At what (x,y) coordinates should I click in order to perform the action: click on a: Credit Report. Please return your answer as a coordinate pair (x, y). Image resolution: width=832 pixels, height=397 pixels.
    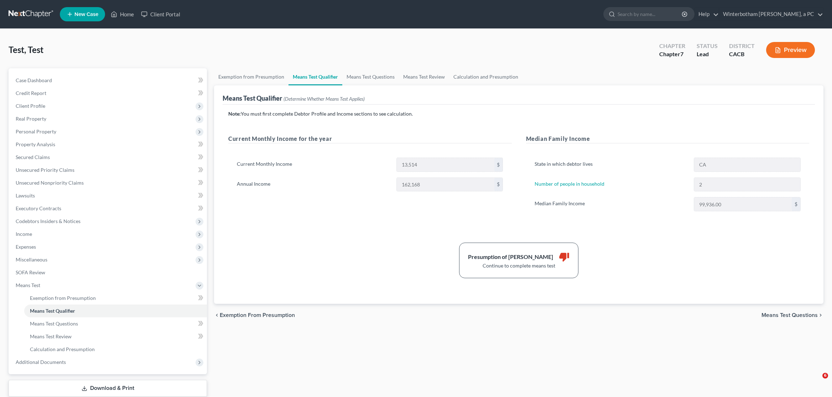
    Looking at the image, I should click on (108, 93).